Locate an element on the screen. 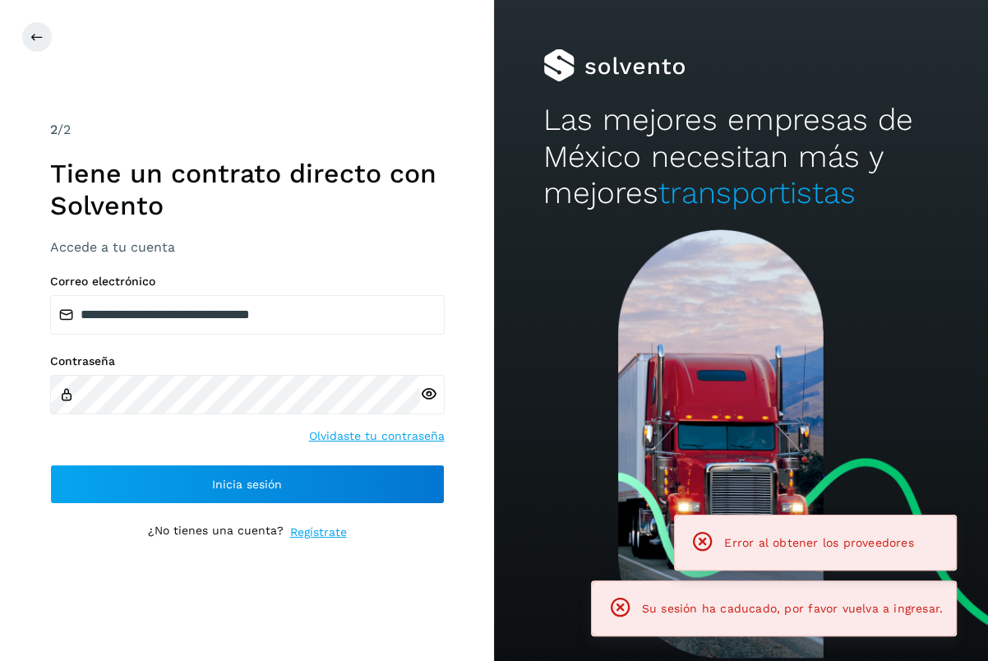 This screenshot has height=661, width=988. p: ¿No tienes una cuenta? is located at coordinates (215, 532).